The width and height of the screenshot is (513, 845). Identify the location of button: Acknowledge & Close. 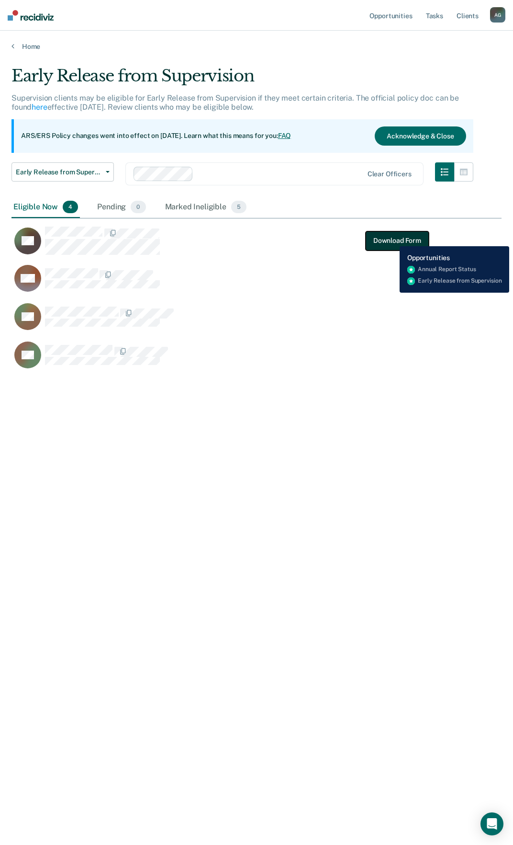
(421, 136).